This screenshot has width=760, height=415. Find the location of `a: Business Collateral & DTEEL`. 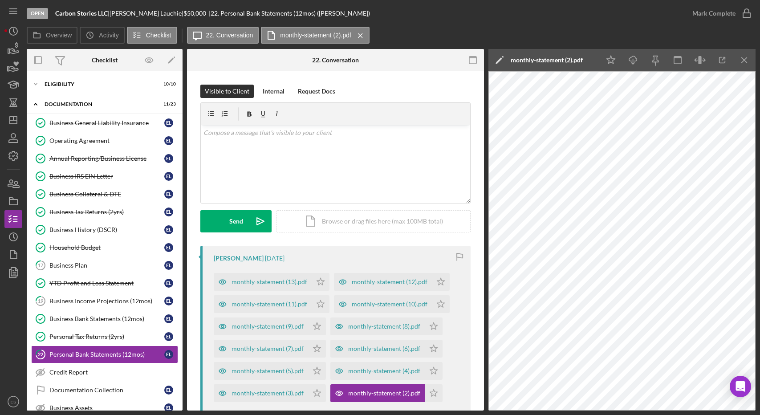

a: Business Collateral & DTEEL is located at coordinates (105, 194).